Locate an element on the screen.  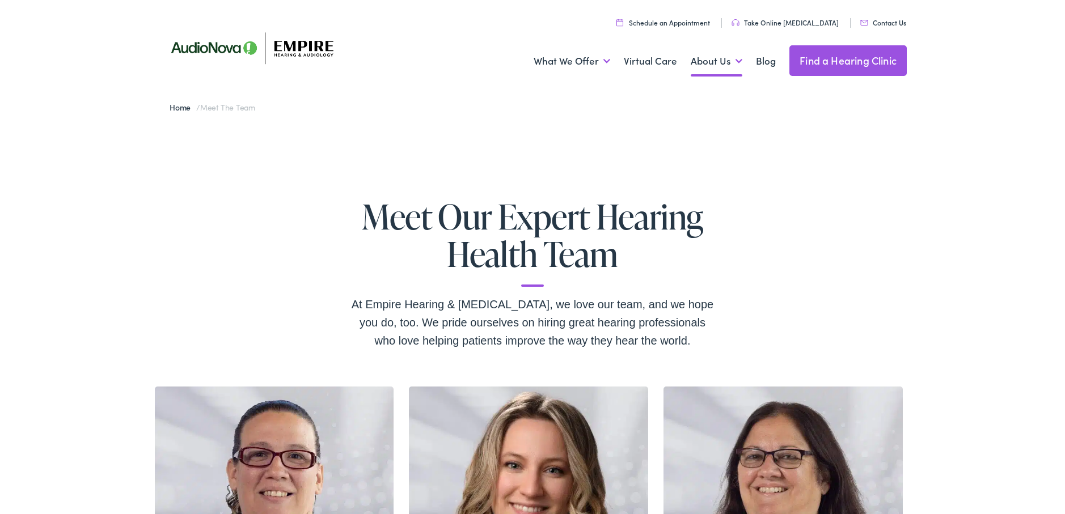
a: Virtual Care is located at coordinates (651, 61).